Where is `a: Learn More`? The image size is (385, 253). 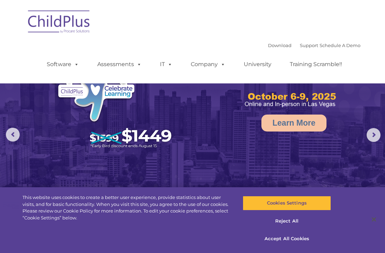
a: Learn More is located at coordinates (294, 123).